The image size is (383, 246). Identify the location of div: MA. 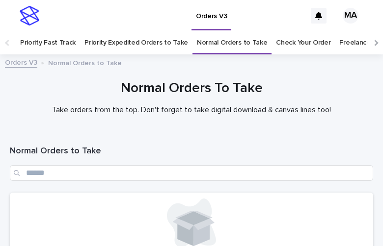
(350, 16).